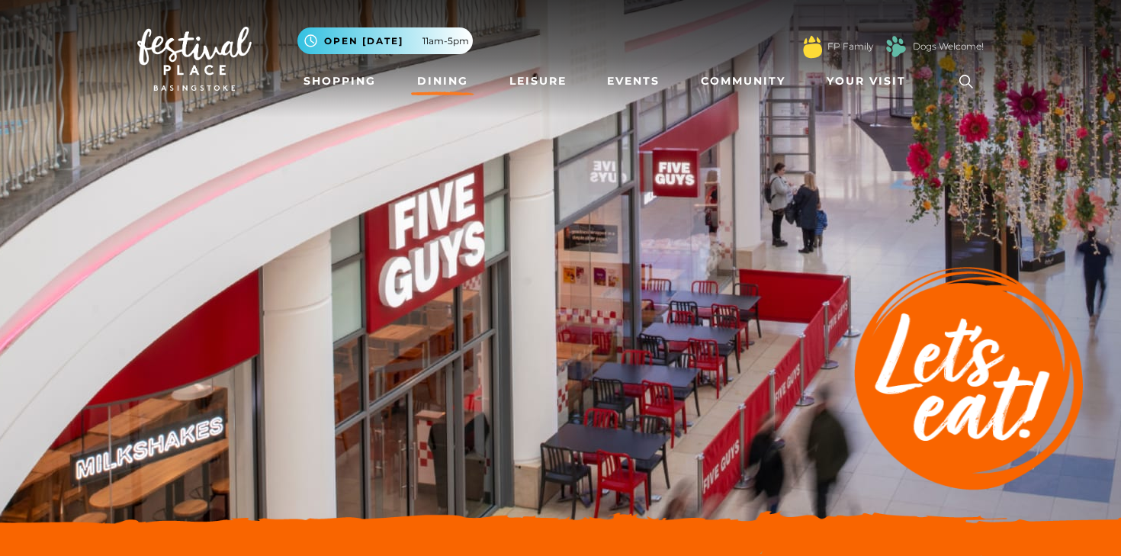 This screenshot has width=1121, height=556. Describe the element at coordinates (743, 81) in the screenshot. I see `a: Community` at that location.